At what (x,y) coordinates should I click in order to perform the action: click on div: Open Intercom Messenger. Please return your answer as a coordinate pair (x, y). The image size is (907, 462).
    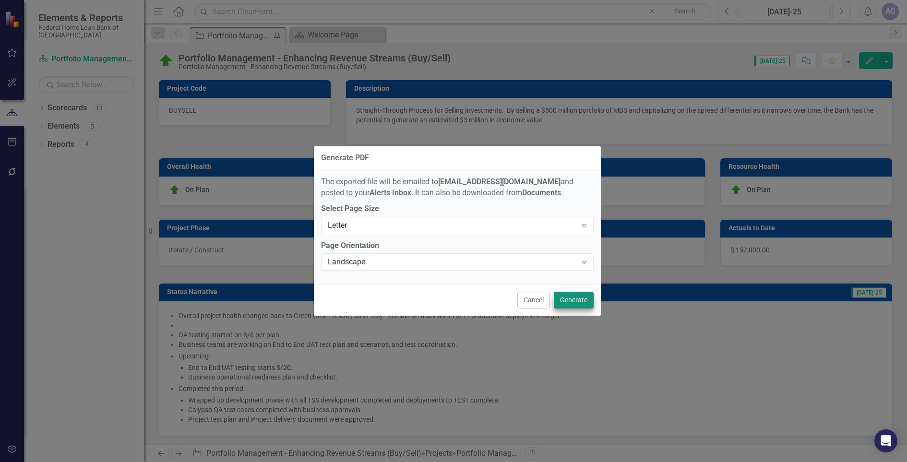
    Looking at the image, I should click on (886, 441).